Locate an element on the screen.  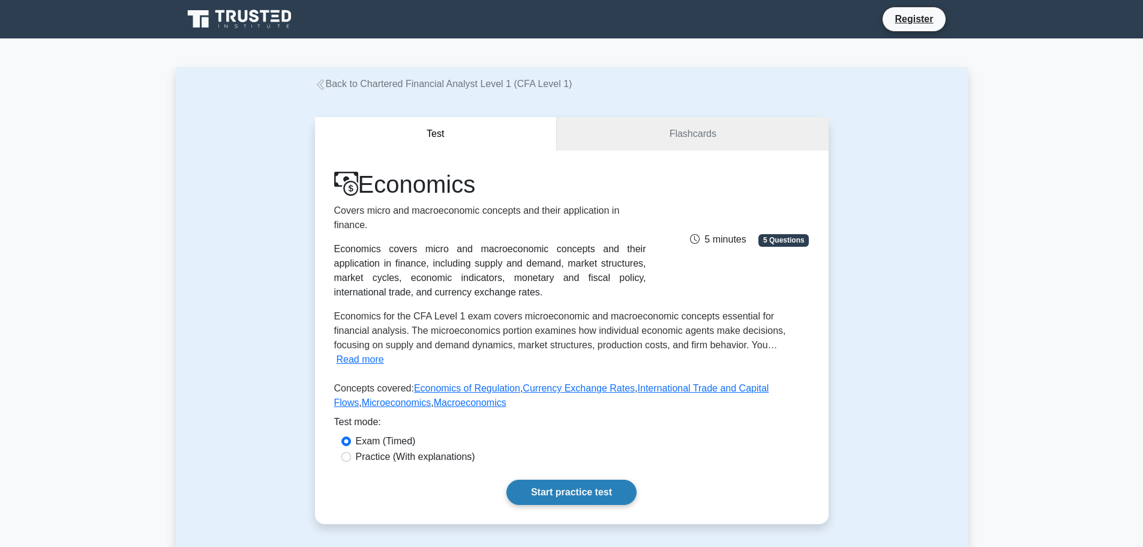
a: Flashcards is located at coordinates (693, 134).